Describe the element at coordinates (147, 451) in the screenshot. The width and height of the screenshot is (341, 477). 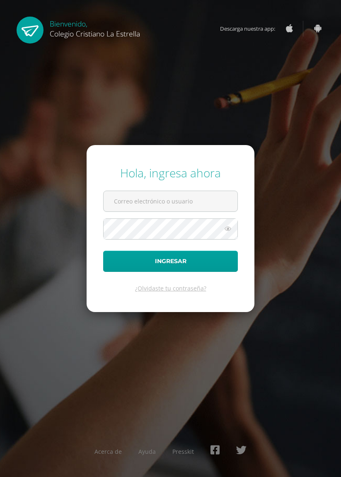
I see `a: Ayuda` at that location.